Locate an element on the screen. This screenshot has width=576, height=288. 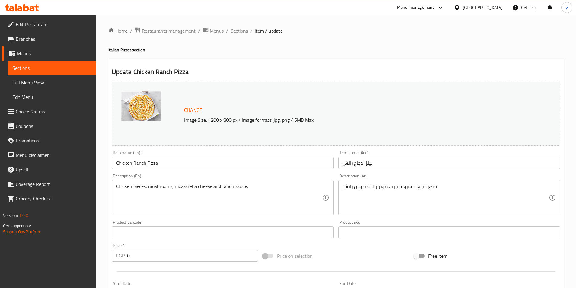
a: Menu disclaimer is located at coordinates (49, 155).